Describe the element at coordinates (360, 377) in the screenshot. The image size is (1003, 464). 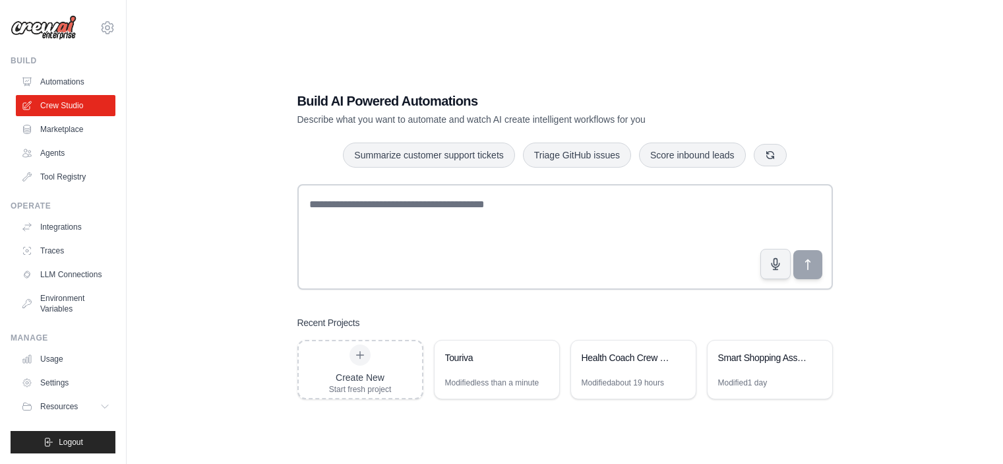
I see `div: Create New` at that location.